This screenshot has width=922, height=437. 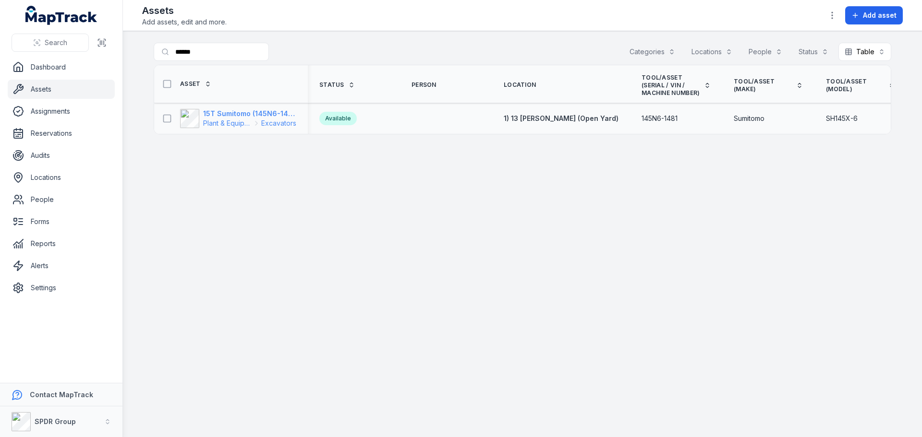 I want to click on button: Locations, so click(x=711, y=52).